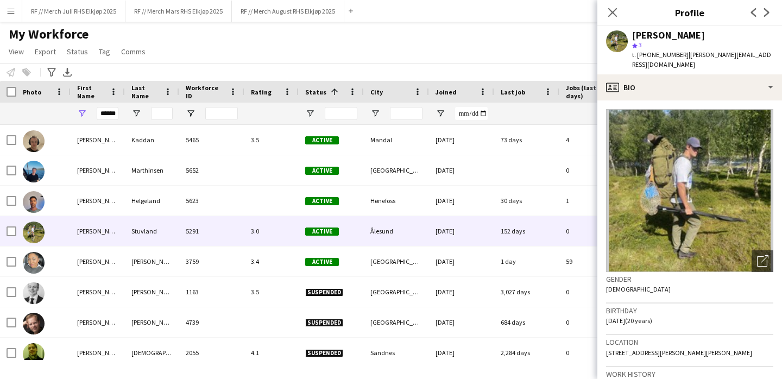  Describe the element at coordinates (104, 52) in the screenshot. I see `span: Tag` at that location.